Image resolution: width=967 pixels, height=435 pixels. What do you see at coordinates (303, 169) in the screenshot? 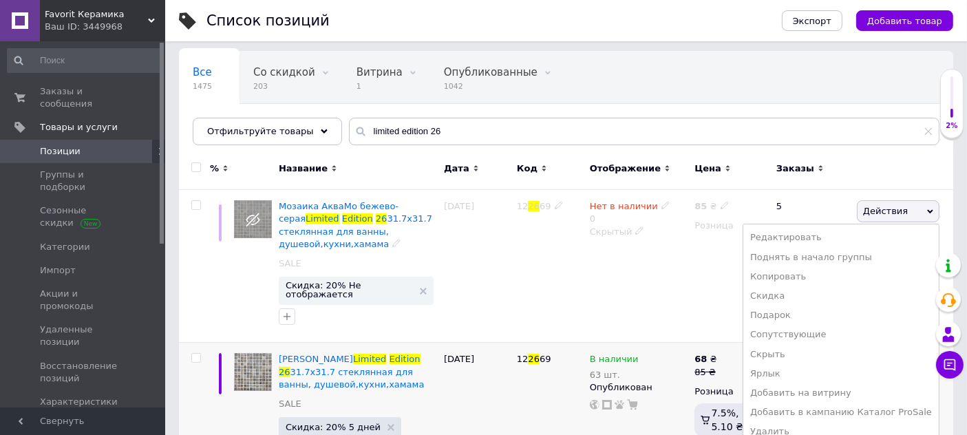
I see `span: Название` at bounding box center [303, 169].